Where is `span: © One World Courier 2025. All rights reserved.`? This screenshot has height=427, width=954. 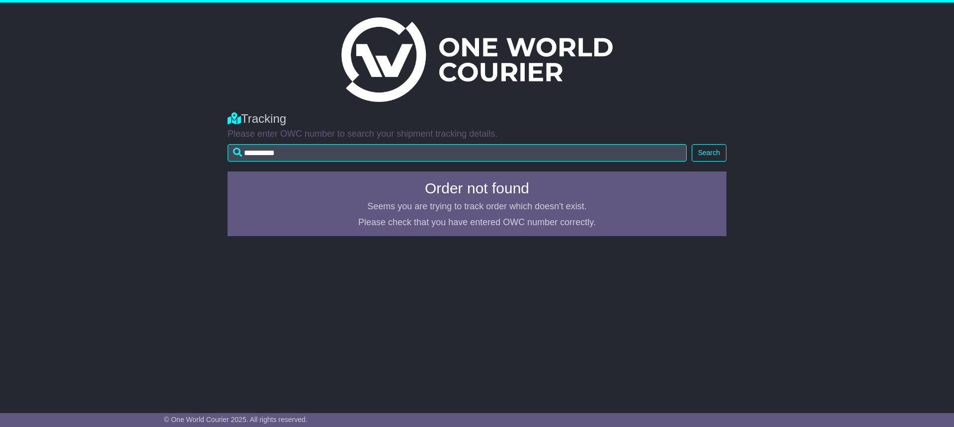 span: © One World Courier 2025. All rights reserved. is located at coordinates (236, 419).